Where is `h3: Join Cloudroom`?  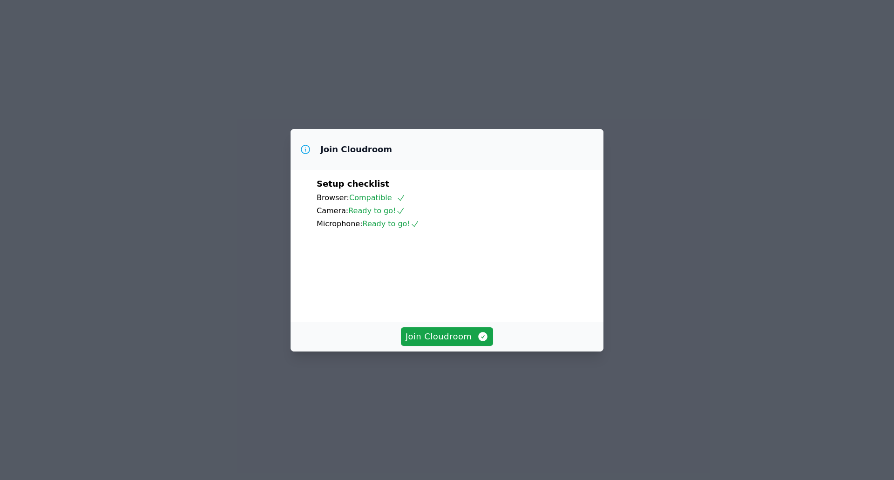
h3: Join Cloudroom is located at coordinates (356, 149).